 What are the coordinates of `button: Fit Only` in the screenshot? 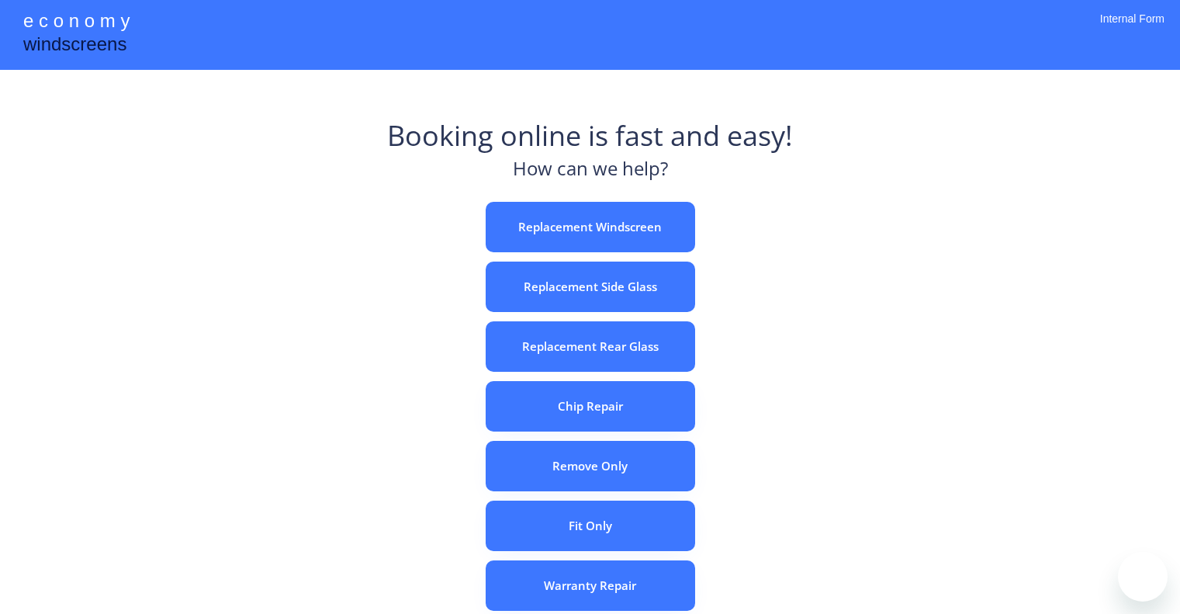 It's located at (590, 525).